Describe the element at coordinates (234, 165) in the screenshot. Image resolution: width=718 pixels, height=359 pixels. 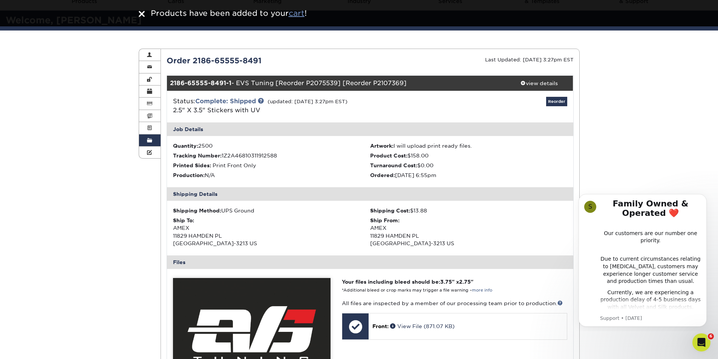
I see `span: Print Front Only` at that location.